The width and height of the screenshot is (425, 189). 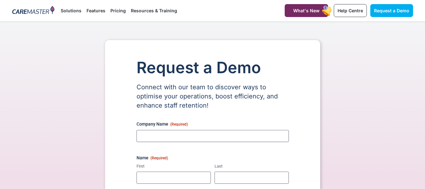 What do you see at coordinates (392, 10) in the screenshot?
I see `a: Request a Demo` at bounding box center [392, 10].